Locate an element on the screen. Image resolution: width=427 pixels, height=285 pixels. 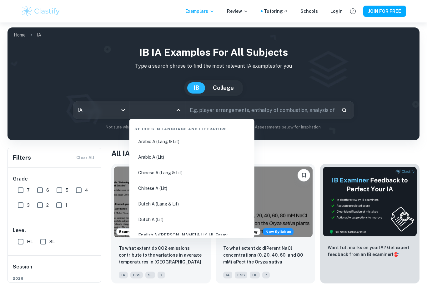
li: Arabic A (Lit) is located at coordinates (192, 157).